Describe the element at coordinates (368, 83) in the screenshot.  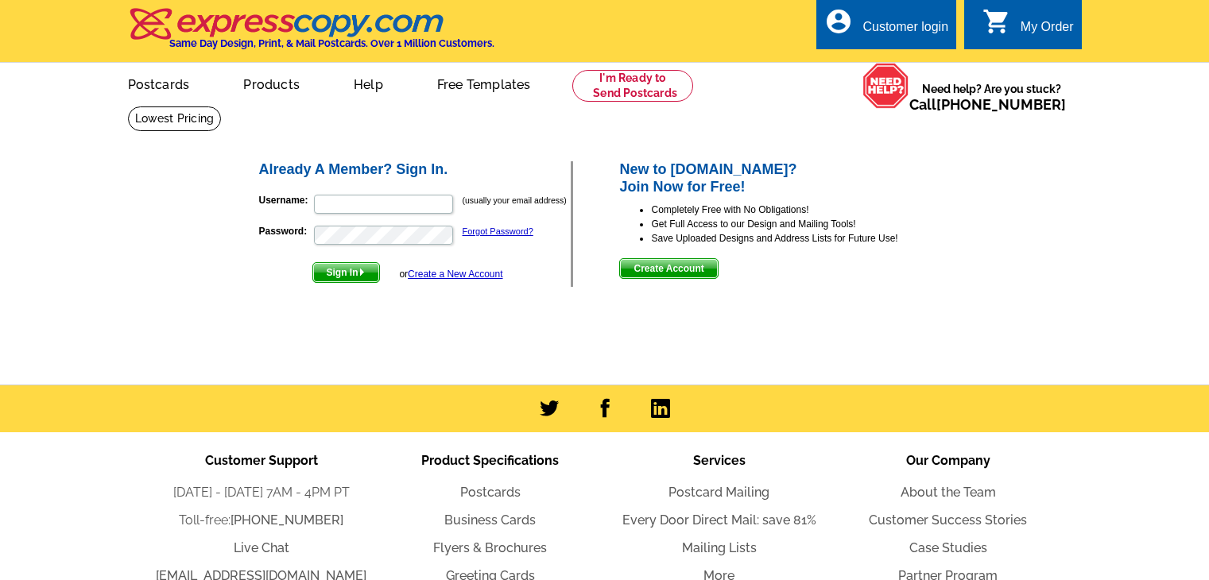
I see `a: Help` at that location.